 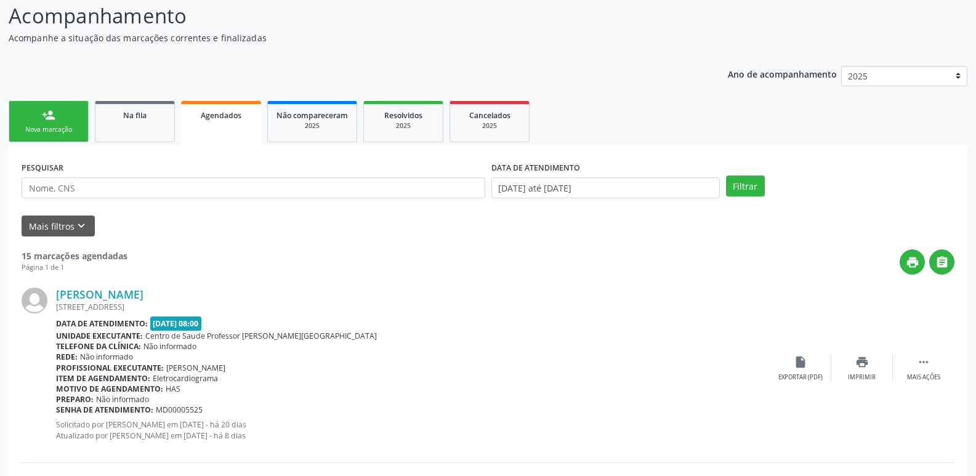 What do you see at coordinates (58, 226) in the screenshot?
I see `button: Mais filtroskeyboard_arrow_down` at bounding box center [58, 226].